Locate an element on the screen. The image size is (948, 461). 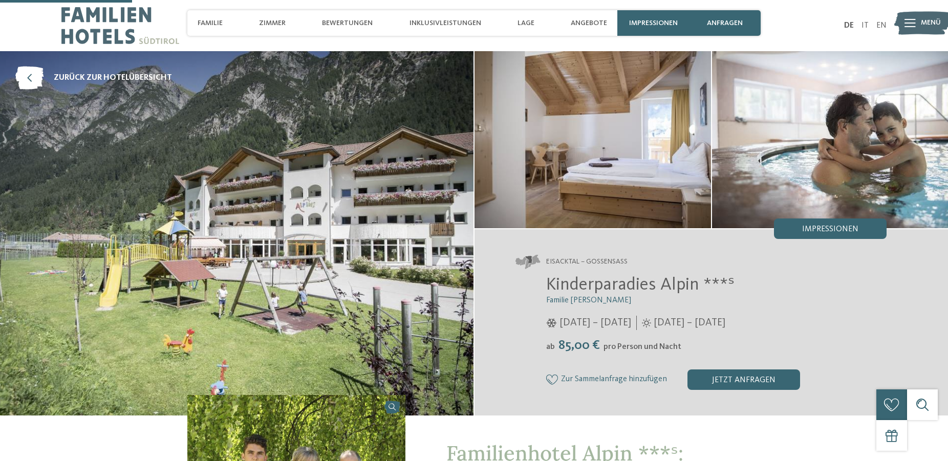
i: Öffnungszeiten im Sommer is located at coordinates (646, 323).